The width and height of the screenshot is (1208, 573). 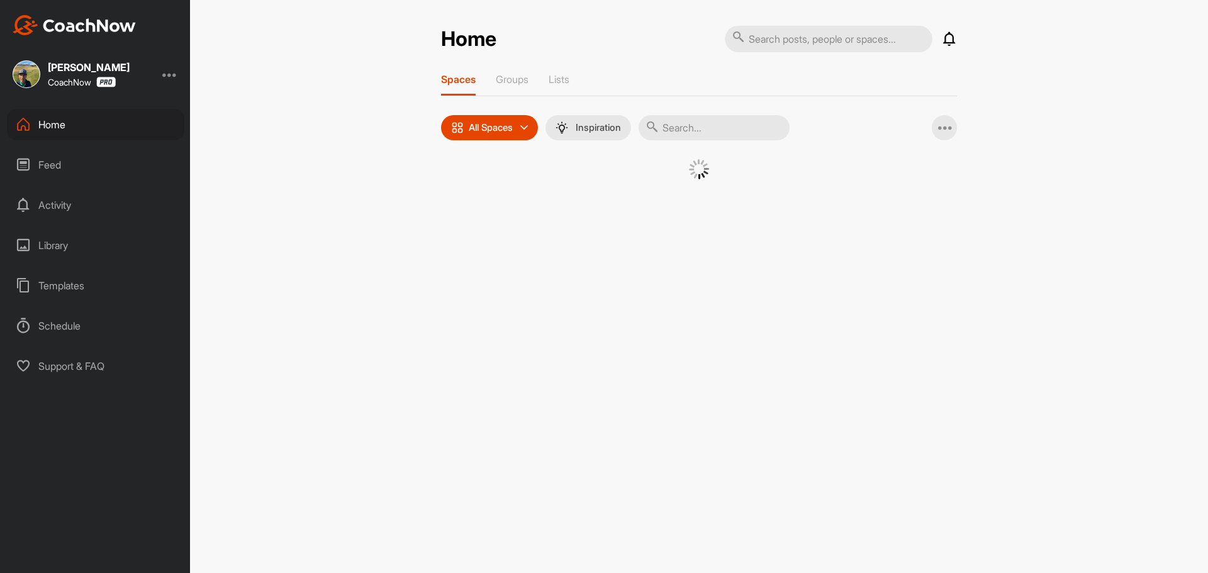 I want to click on img: CoachNow, so click(x=74, y=25).